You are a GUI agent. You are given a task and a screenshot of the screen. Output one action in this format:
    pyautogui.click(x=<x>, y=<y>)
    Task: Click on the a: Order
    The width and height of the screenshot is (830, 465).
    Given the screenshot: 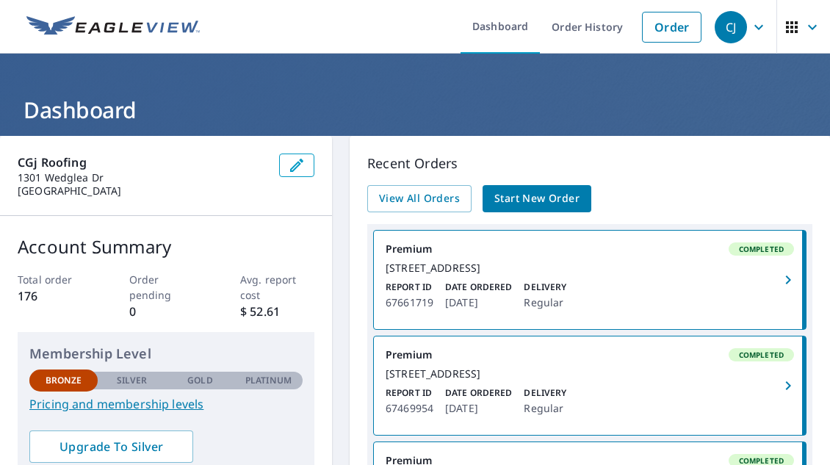 What is the action you would take?
    pyautogui.click(x=671, y=27)
    